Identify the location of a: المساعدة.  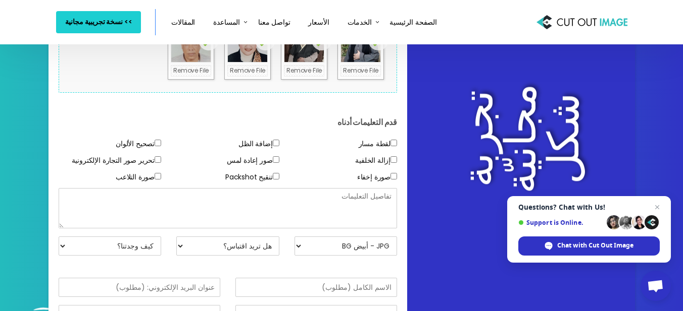
(226, 22).